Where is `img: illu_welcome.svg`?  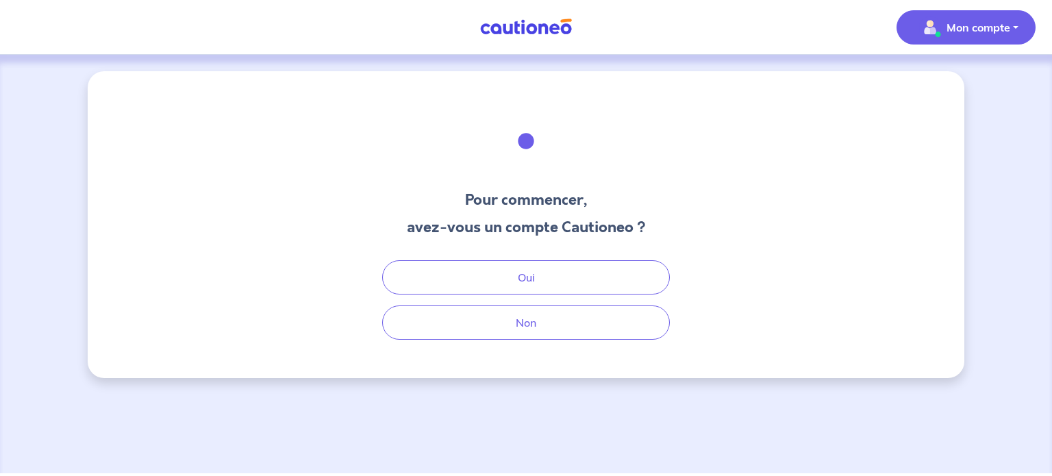 img: illu_welcome.svg is located at coordinates (526, 141).